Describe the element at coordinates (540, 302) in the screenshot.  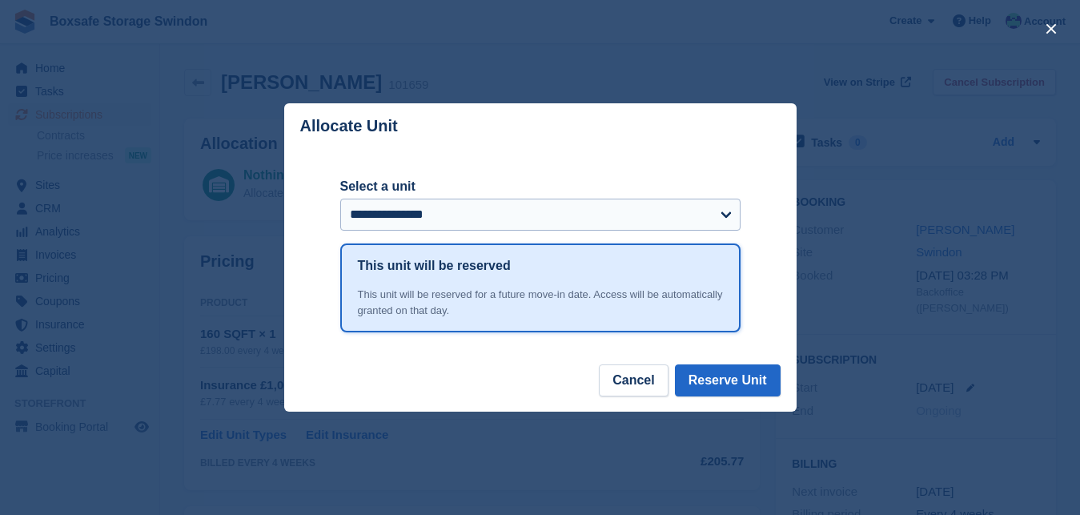
I see `div: This unit will be reserved for a future move-in date. Access will be automatically granted on tha...` at that location.